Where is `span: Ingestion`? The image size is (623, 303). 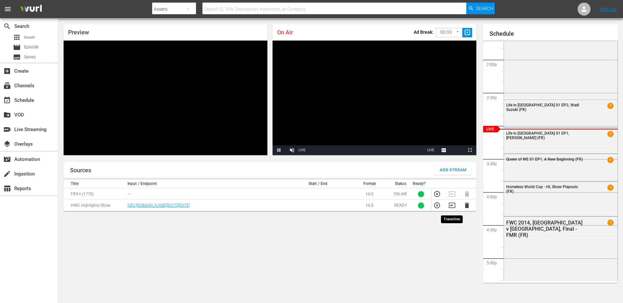
span: Ingestion is located at coordinates (7, 174).